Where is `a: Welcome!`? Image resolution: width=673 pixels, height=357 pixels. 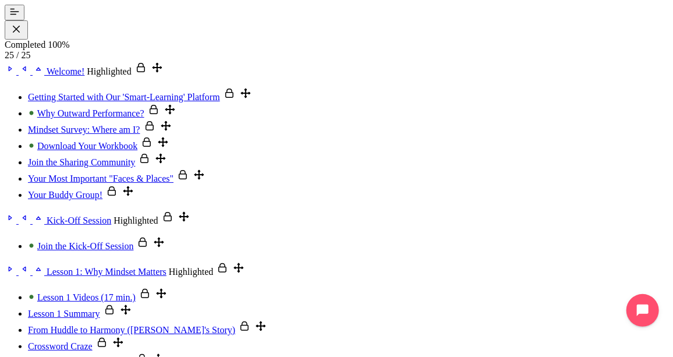 a: Welcome! is located at coordinates (65, 71).